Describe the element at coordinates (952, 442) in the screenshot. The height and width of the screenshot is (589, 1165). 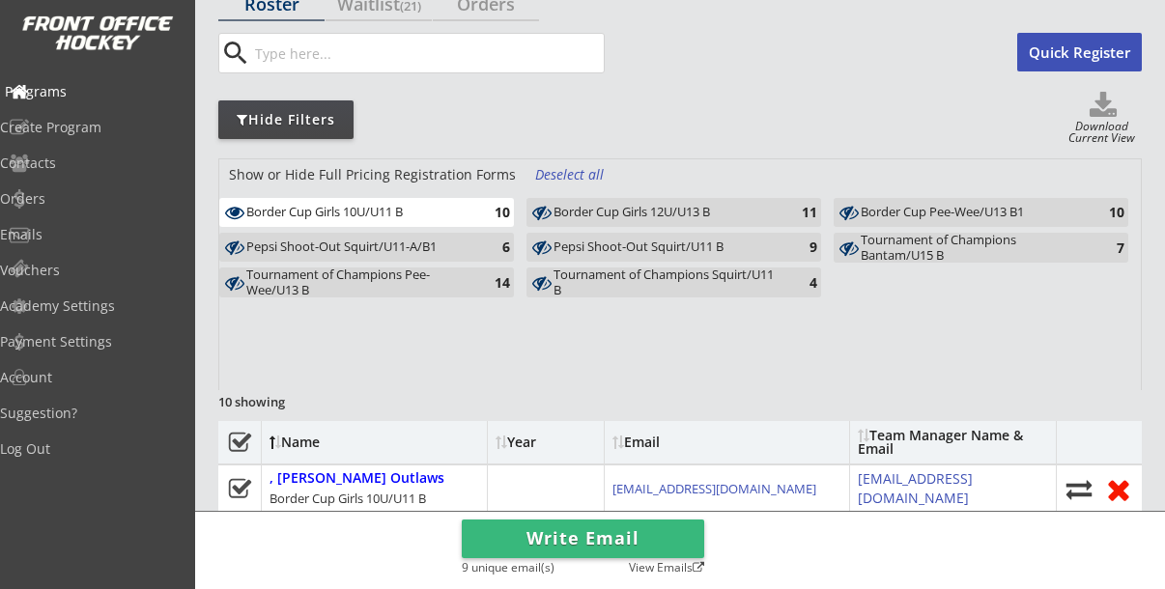
I see `div: Team Manager Name & Email` at that location.